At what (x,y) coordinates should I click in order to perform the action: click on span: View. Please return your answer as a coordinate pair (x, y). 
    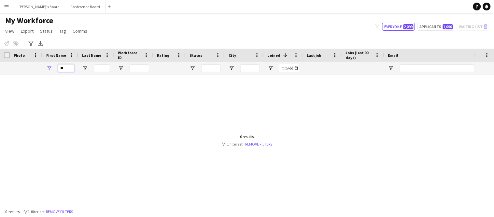
    Looking at the image, I should click on (10, 31).